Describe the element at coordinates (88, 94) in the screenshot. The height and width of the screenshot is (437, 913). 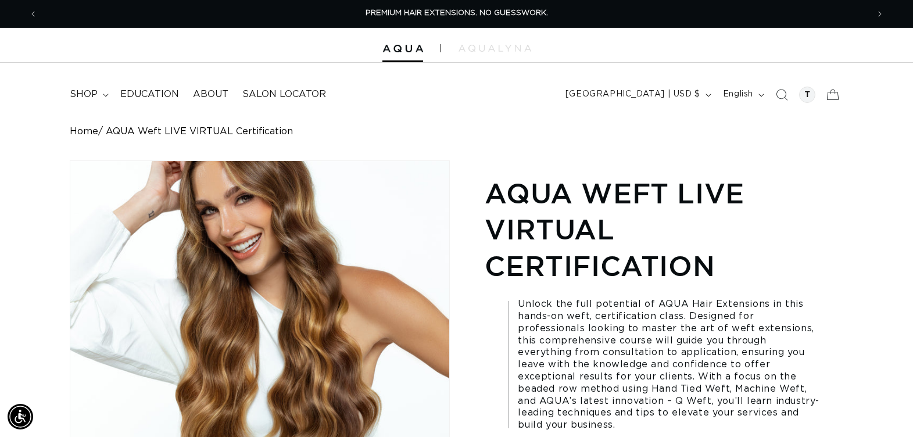
I see `summary: shop` at that location.